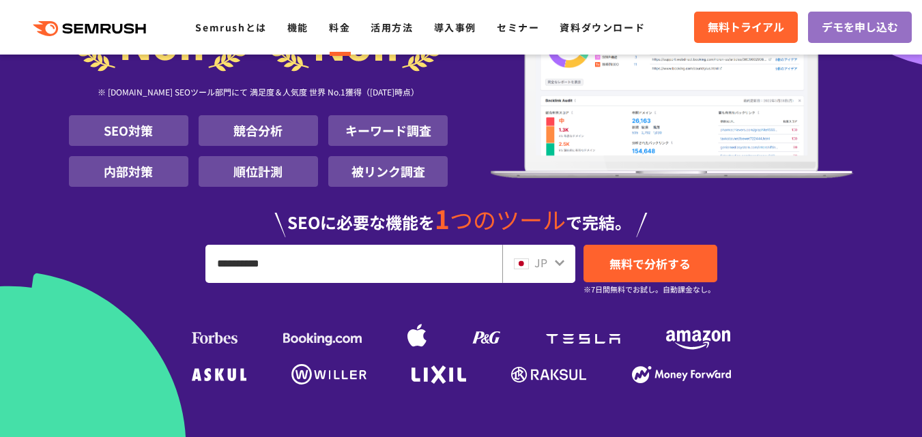  I want to click on div: SEOに必要な機能を, so click(461, 215).